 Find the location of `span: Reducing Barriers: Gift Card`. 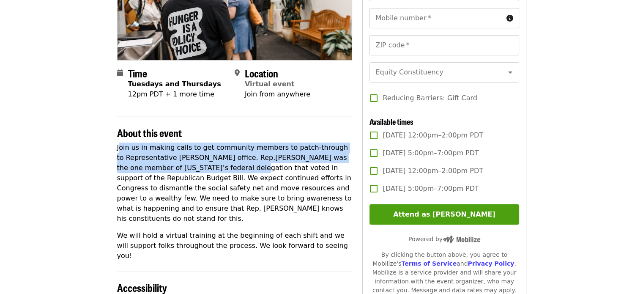

span: Reducing Barriers: Gift Card is located at coordinates (430, 98).